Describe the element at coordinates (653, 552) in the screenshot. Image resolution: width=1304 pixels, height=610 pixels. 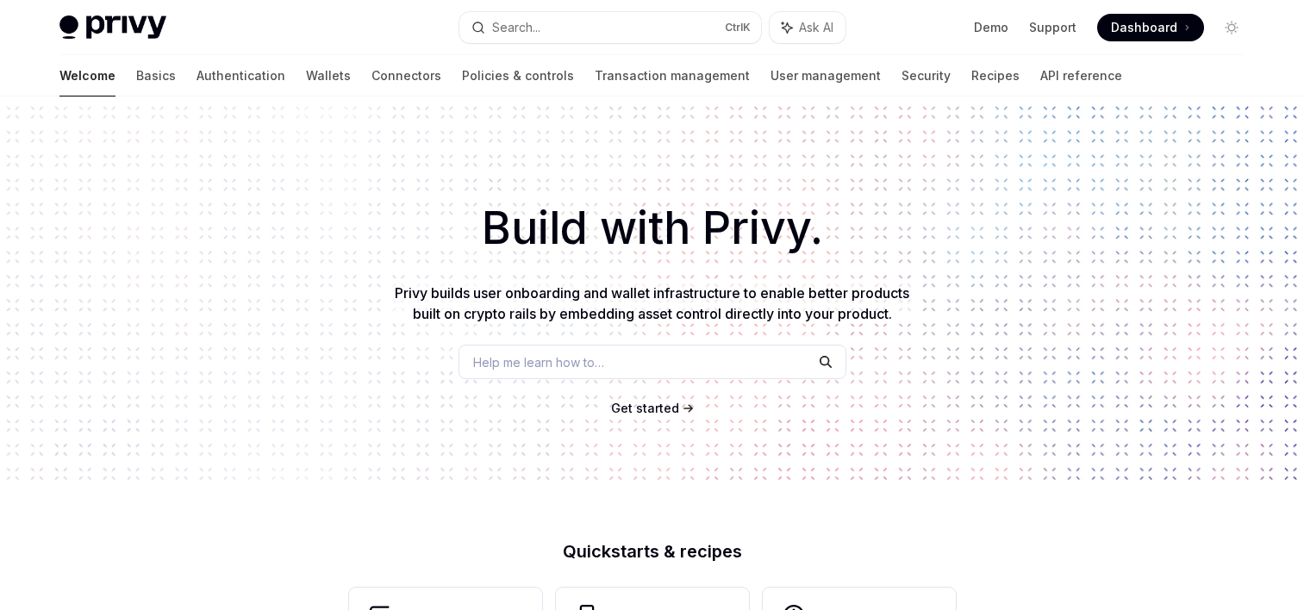
I see `h2: Quickstarts & recipes` at that location.